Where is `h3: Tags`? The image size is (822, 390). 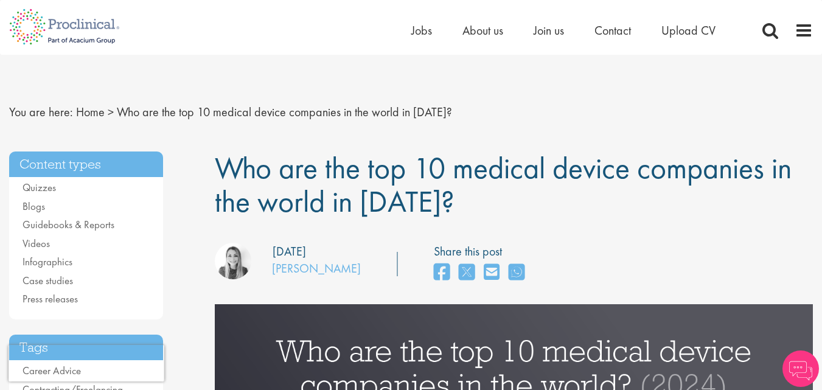
h3: Tags is located at coordinates (86, 347).